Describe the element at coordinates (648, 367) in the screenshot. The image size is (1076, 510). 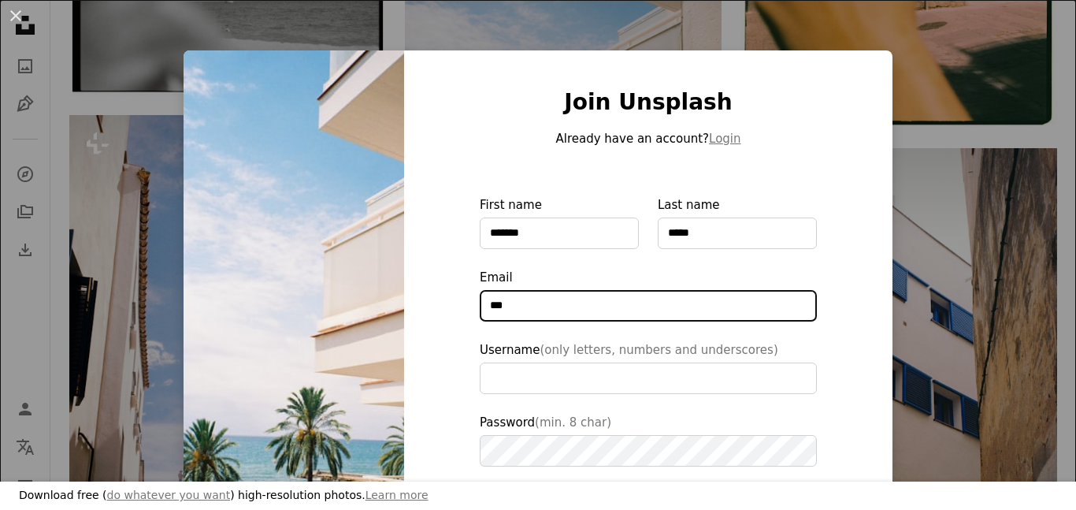
I see `label: Username` at that location.